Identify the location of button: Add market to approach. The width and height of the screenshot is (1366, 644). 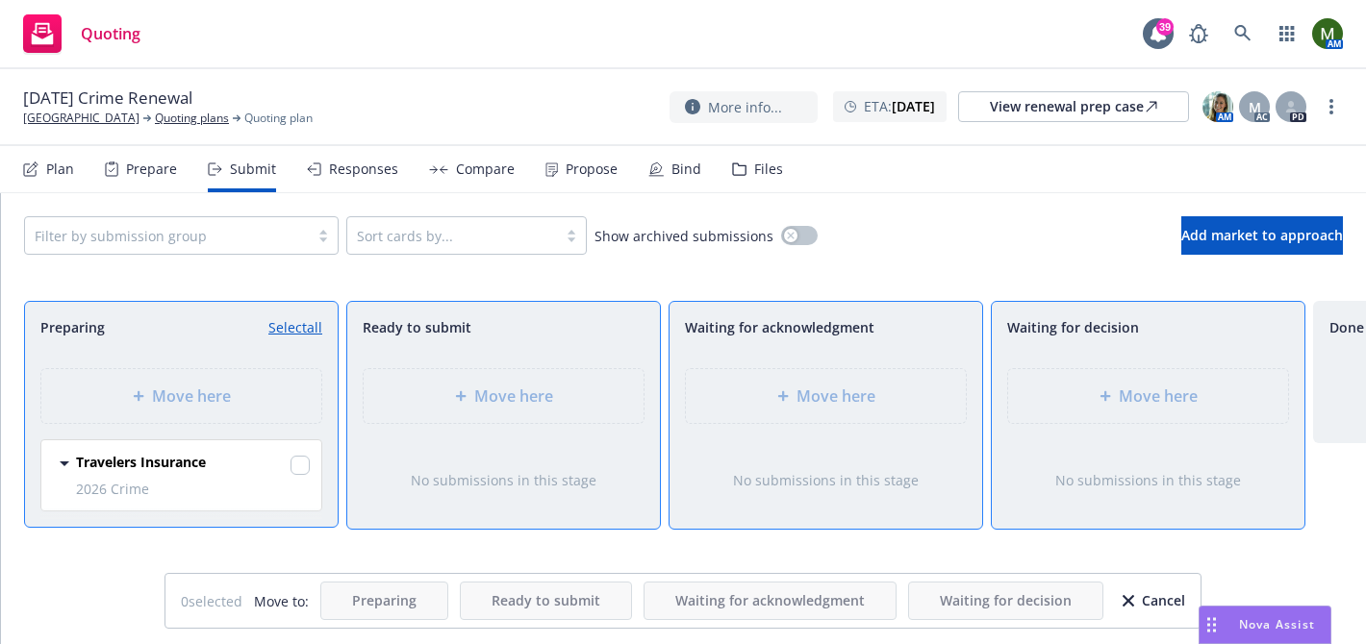
(1262, 236).